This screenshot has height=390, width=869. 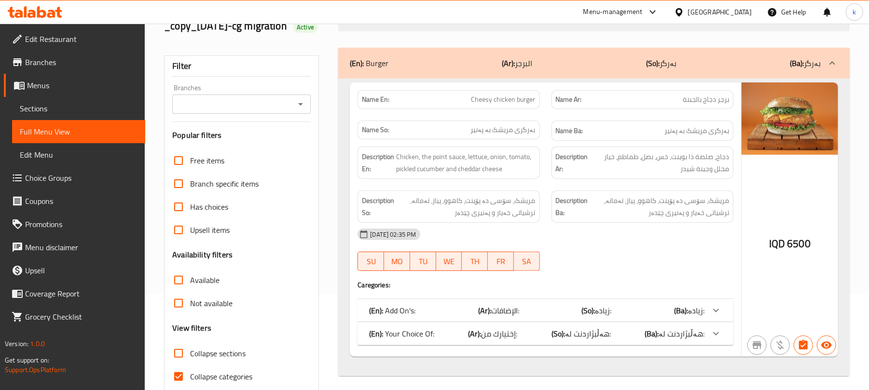 I want to click on button: MO, so click(x=397, y=261).